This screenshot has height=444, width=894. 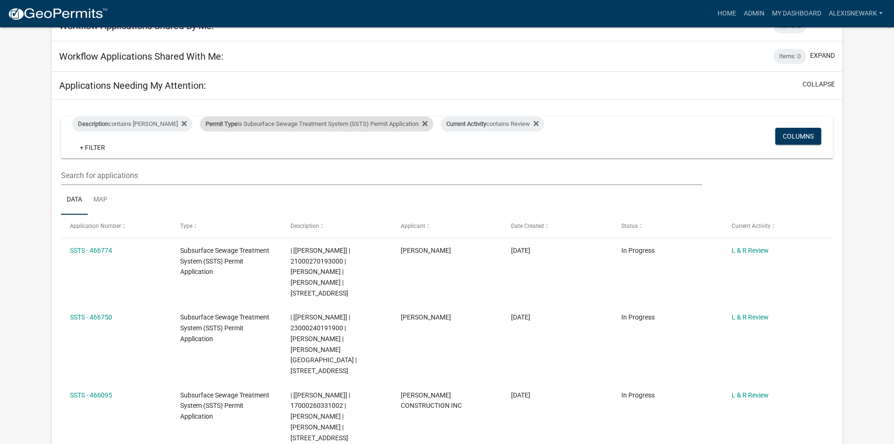 I want to click on a: SSTS - 466774, so click(x=91, y=250).